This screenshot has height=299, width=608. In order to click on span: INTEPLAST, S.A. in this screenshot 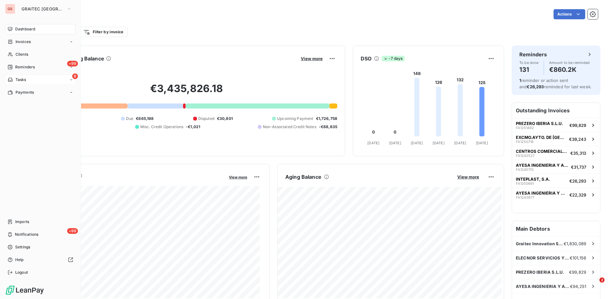, I will do `click(533, 179)`.